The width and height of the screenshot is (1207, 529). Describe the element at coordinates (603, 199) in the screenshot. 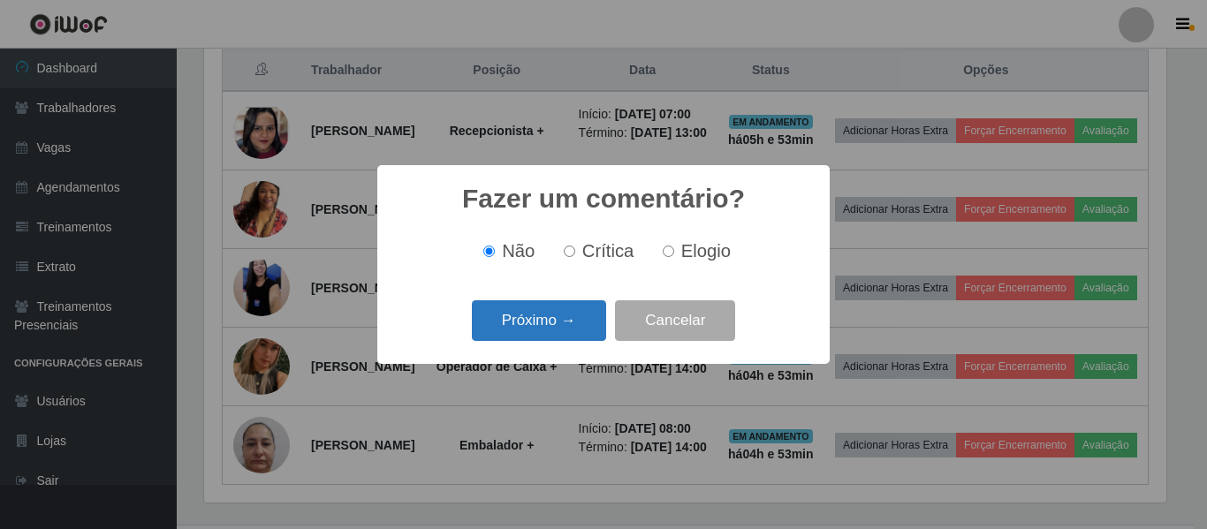

I see `h2: Fazer um comentário?` at that location.